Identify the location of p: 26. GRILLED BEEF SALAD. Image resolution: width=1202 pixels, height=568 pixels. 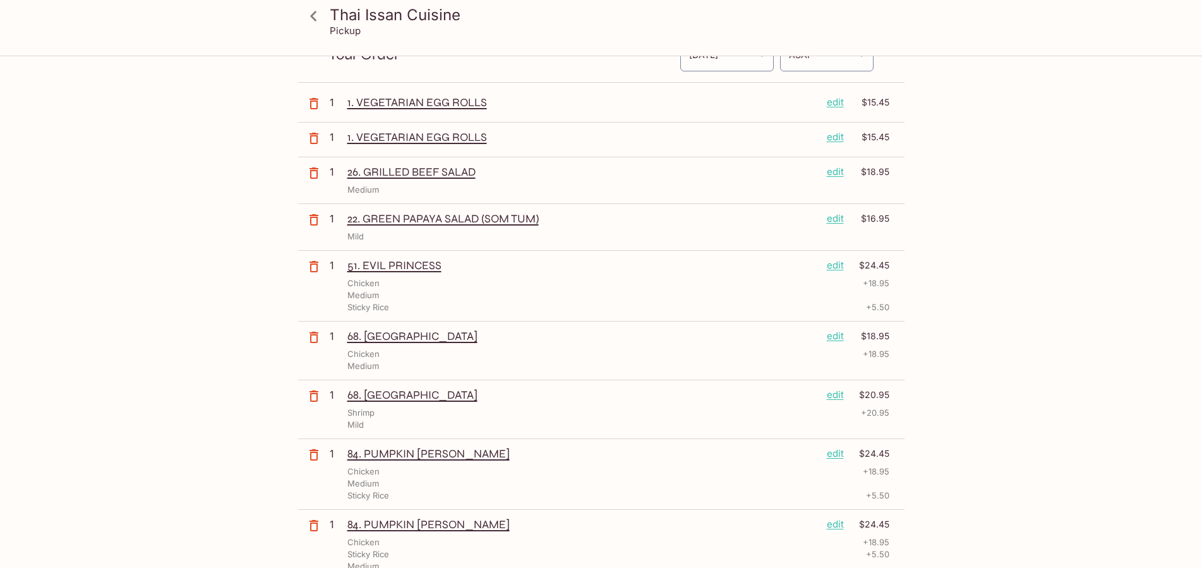
(582, 172).